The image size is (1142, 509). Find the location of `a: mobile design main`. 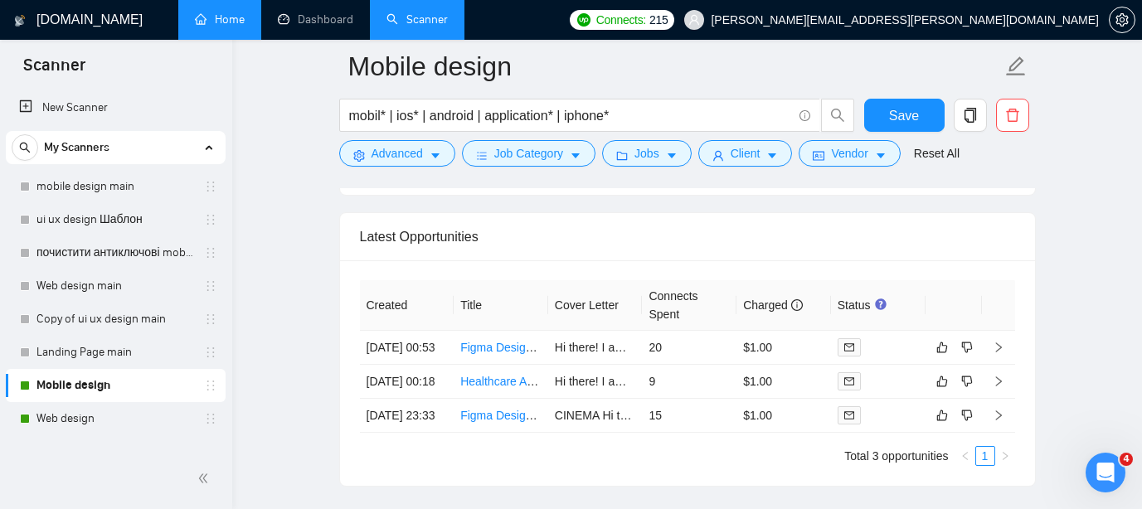

a: mobile design main is located at coordinates (115, 187).